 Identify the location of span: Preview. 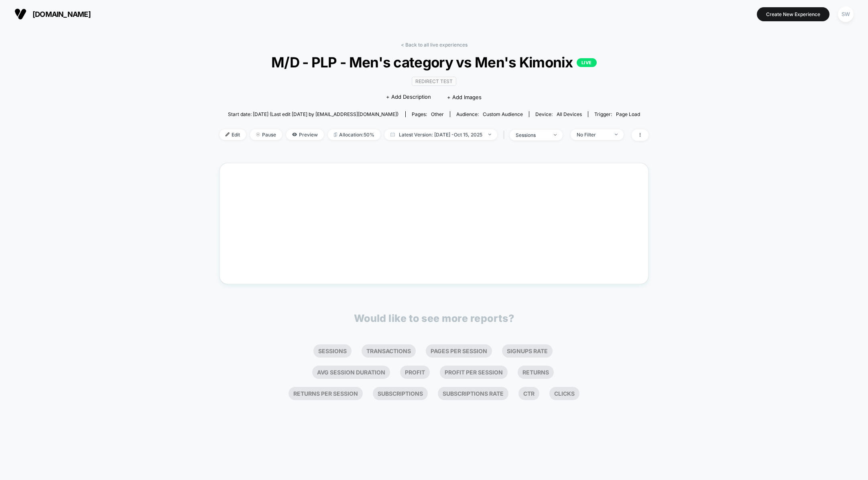
(305, 134).